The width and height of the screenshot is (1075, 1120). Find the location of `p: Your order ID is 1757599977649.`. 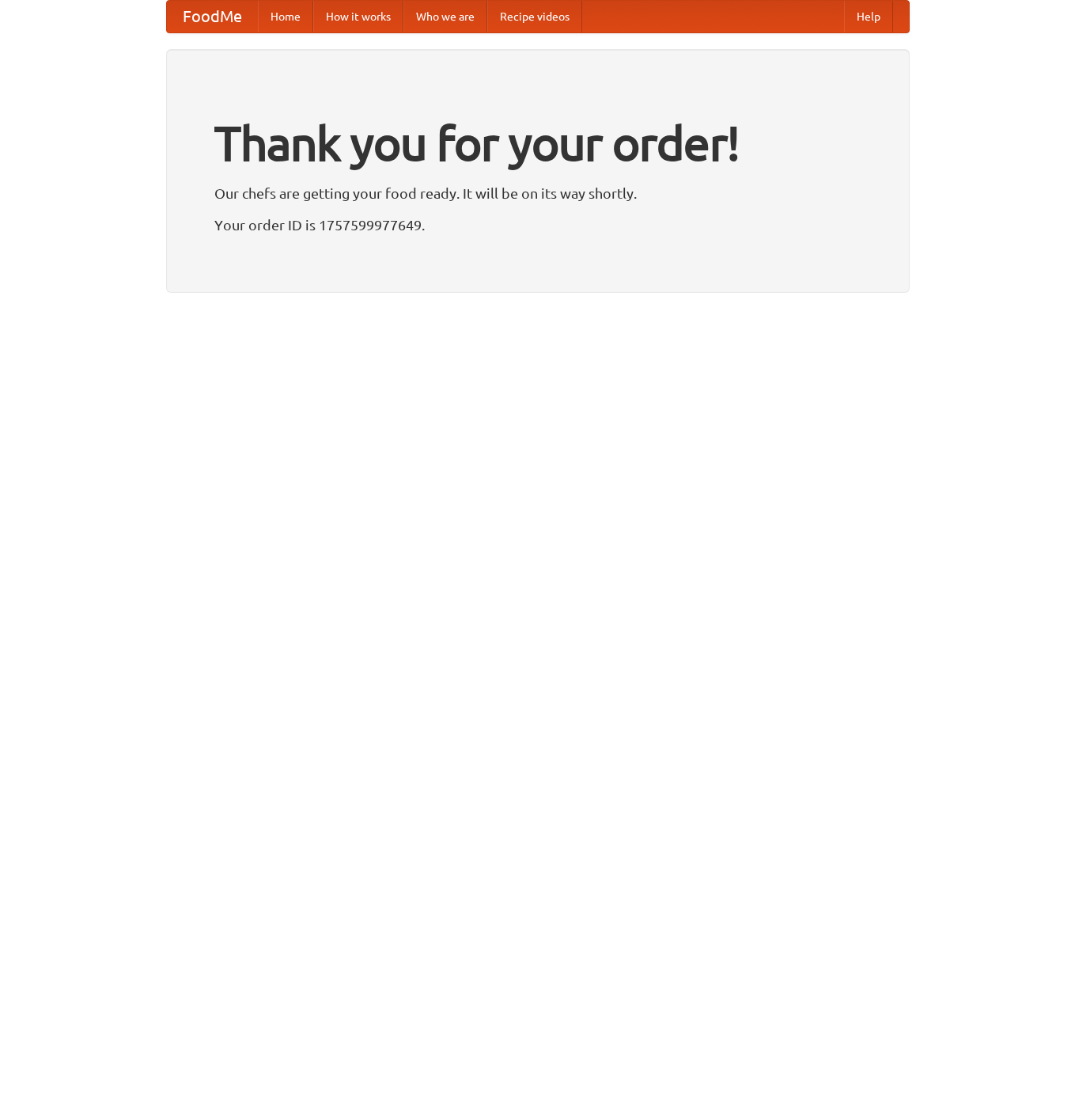

p: Your order ID is 1757599977649. is located at coordinates (538, 224).